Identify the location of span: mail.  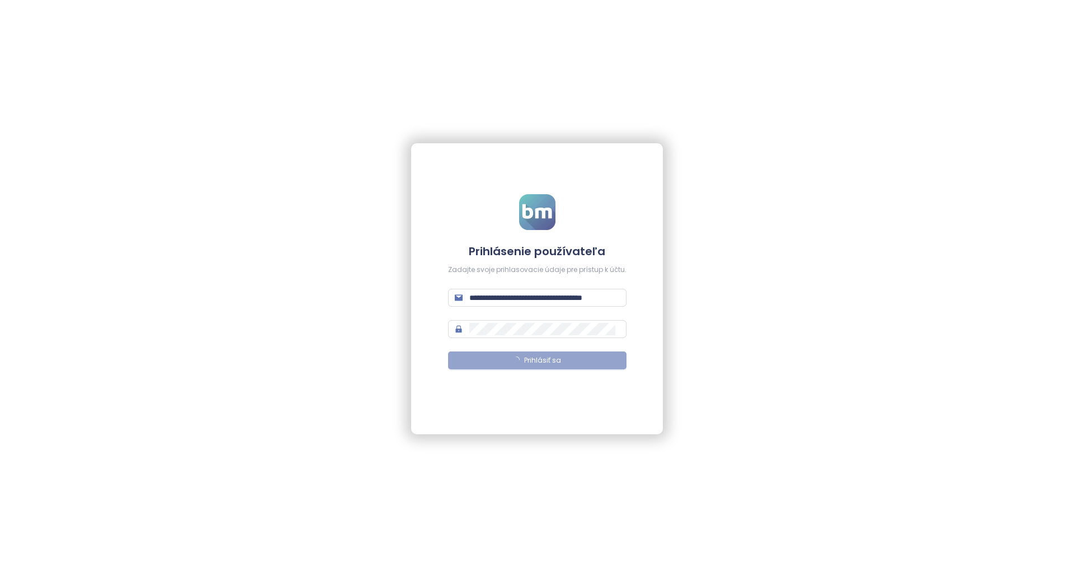
(459, 298).